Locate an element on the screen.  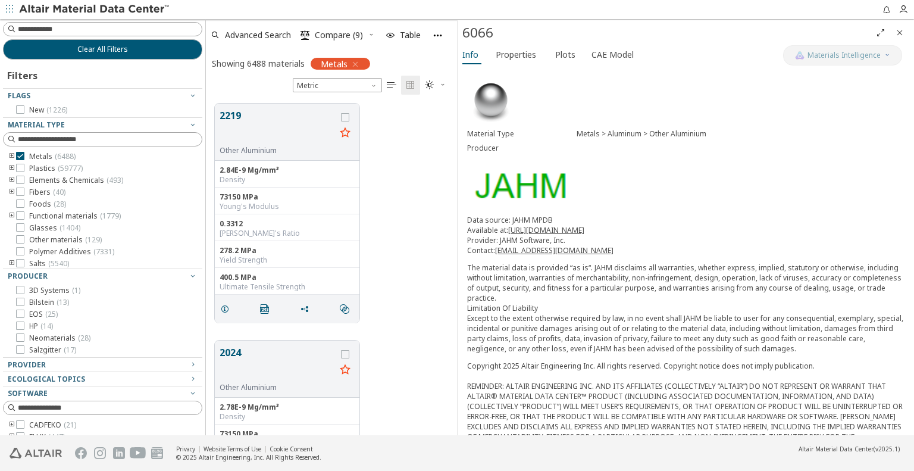
button: Software is located at coordinates (102, 393).